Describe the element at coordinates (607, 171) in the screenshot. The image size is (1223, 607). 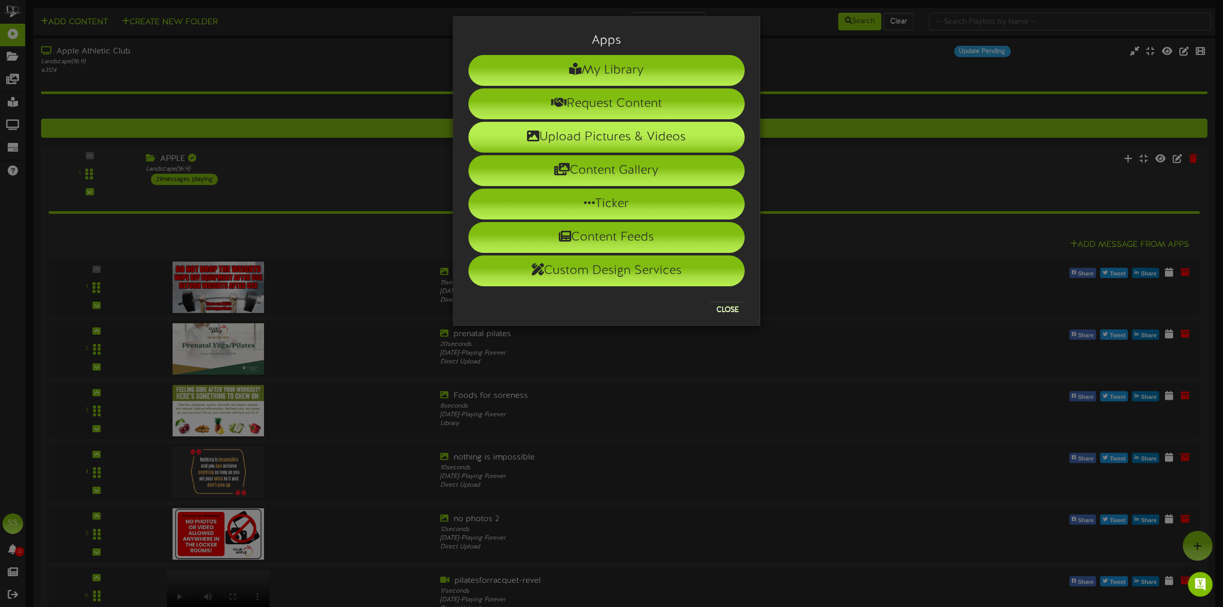
I see `li: Content Gallery` at that location.